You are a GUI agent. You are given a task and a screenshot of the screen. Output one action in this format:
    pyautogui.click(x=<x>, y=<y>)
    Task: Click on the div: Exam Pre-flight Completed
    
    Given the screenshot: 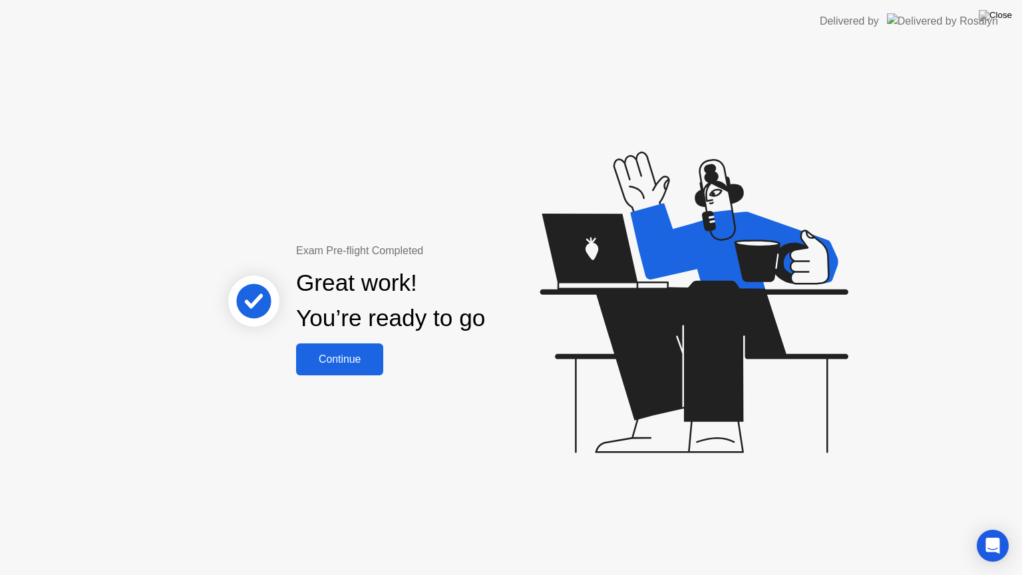 What is the action you would take?
    pyautogui.click(x=433, y=251)
    